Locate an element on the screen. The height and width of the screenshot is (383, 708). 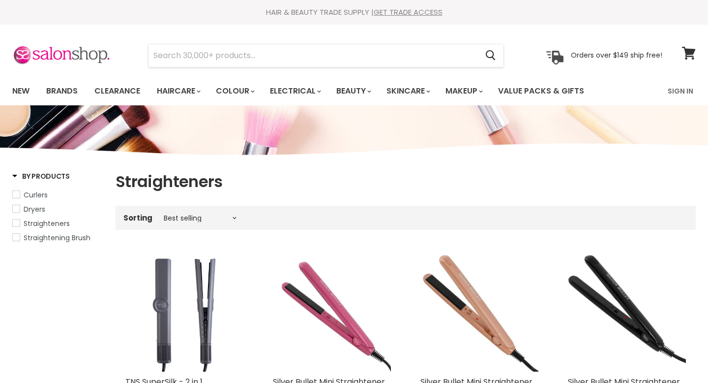
a: Colour is located at coordinates (235, 91).